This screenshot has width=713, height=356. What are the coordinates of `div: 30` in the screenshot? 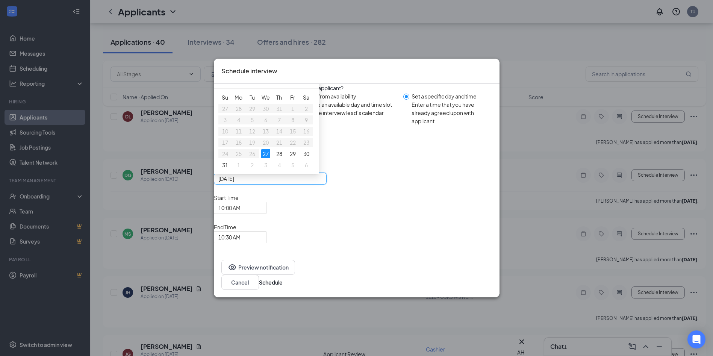 It's located at (306, 154).